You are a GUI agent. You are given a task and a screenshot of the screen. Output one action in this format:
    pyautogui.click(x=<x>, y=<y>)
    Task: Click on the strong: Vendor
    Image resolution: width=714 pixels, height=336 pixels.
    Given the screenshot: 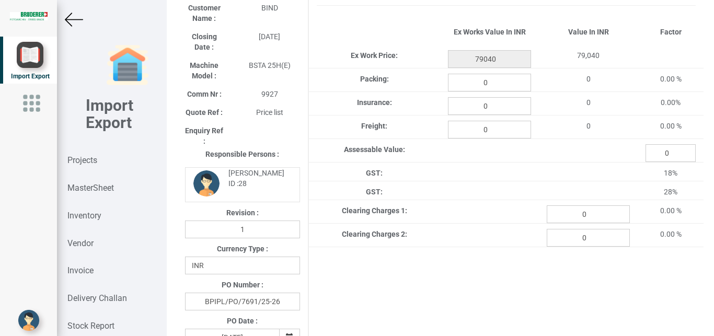 What is the action you would take?
    pyautogui.click(x=80, y=243)
    